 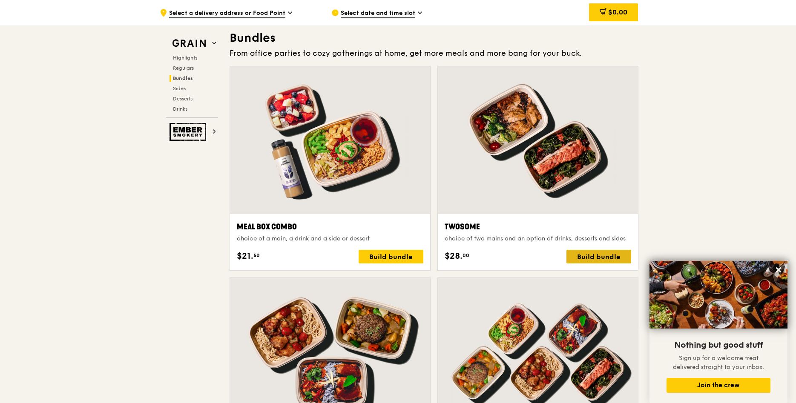 What do you see at coordinates (779, 270) in the screenshot?
I see `button: Close` at bounding box center [779, 270].